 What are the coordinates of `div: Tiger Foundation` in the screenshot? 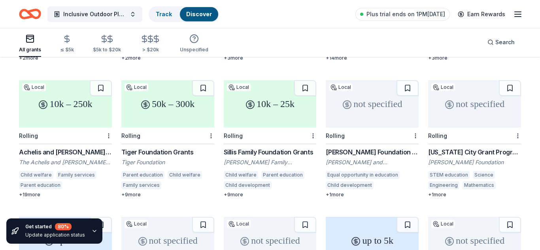 It's located at (168, 163).